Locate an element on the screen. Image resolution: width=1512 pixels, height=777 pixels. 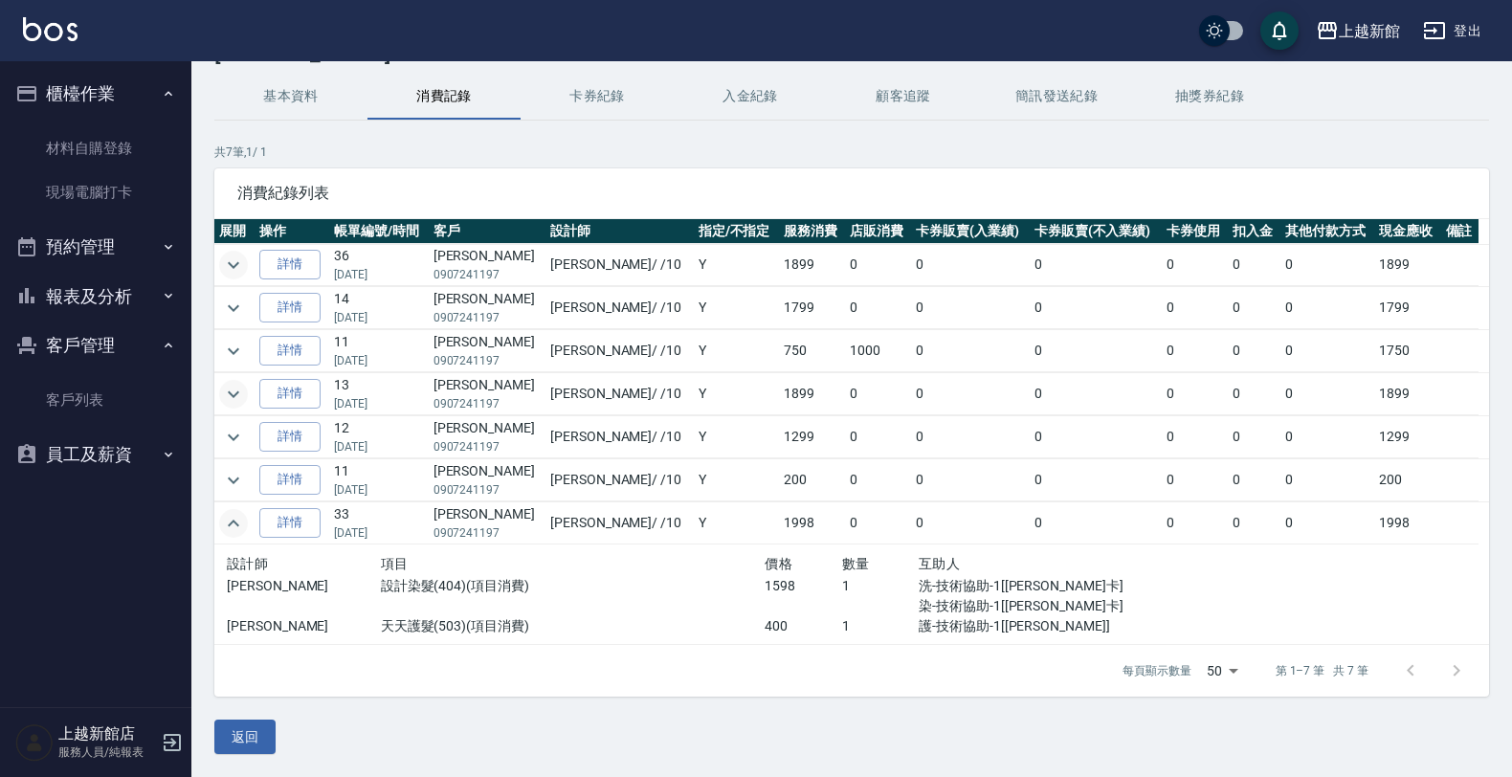
th: 操作 is located at coordinates (292, 232).